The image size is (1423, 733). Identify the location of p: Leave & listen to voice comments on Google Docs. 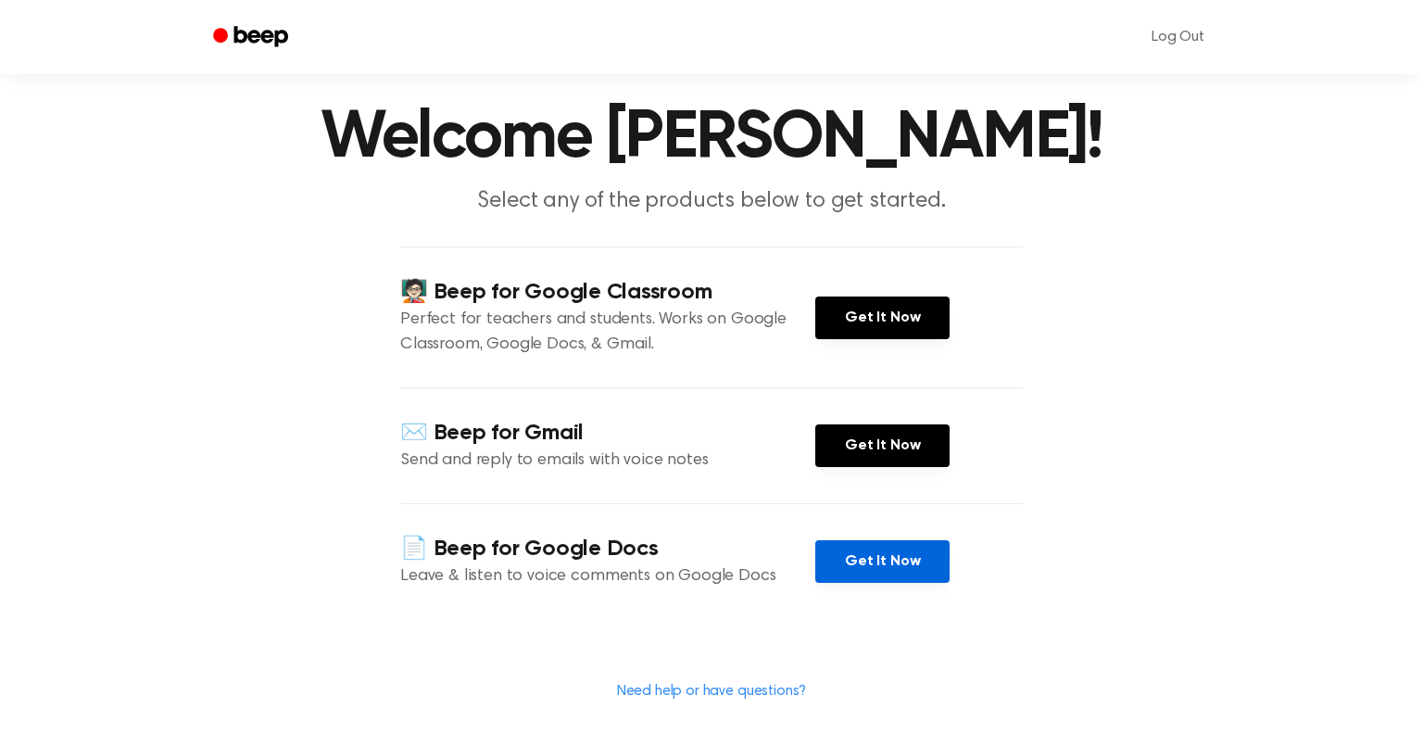
(608, 576).